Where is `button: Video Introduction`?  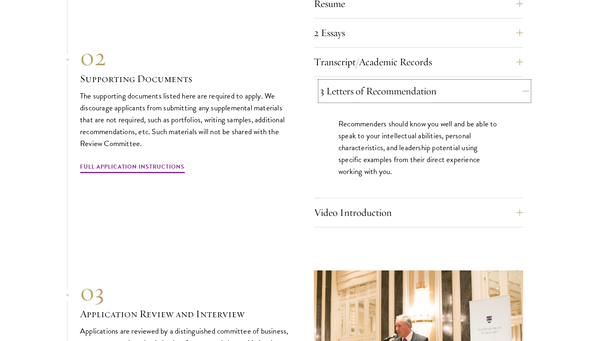
button: Video Introduction is located at coordinates (418, 212).